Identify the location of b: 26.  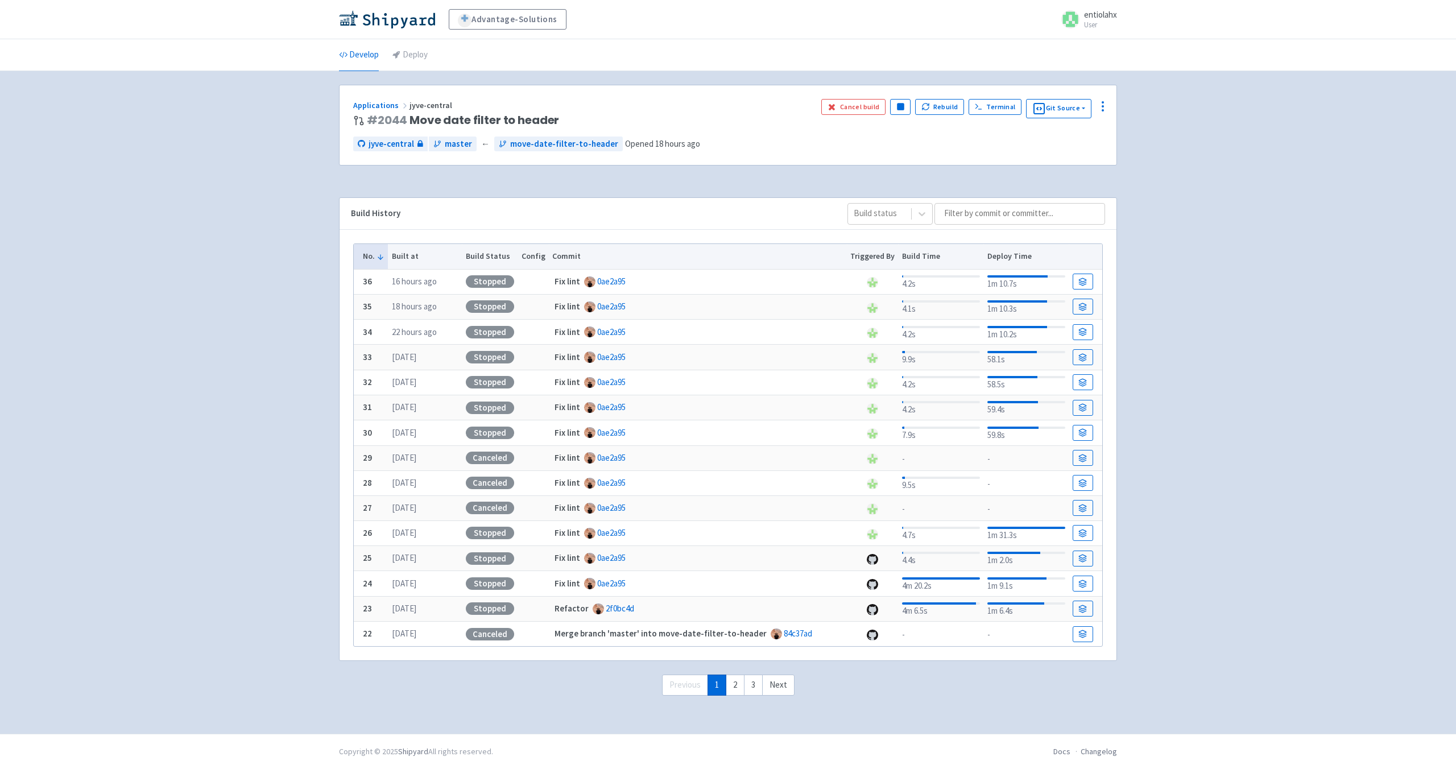
(367, 532).